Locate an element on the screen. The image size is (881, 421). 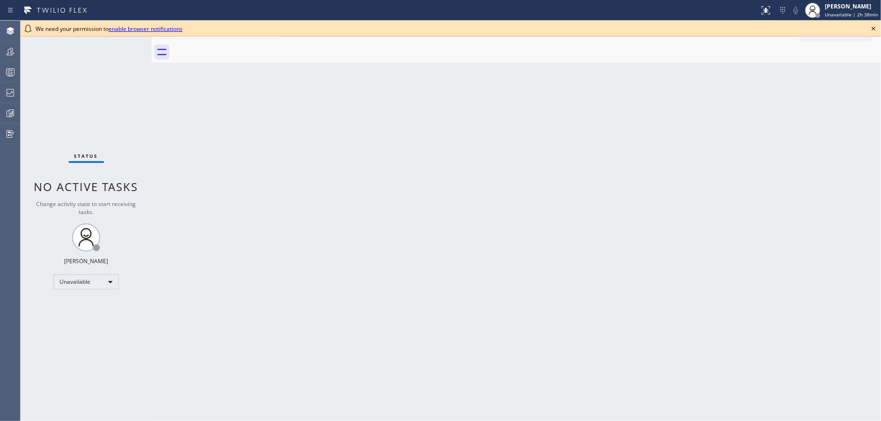
span: Change activity state to start receiving tasks. is located at coordinates (86, 208).